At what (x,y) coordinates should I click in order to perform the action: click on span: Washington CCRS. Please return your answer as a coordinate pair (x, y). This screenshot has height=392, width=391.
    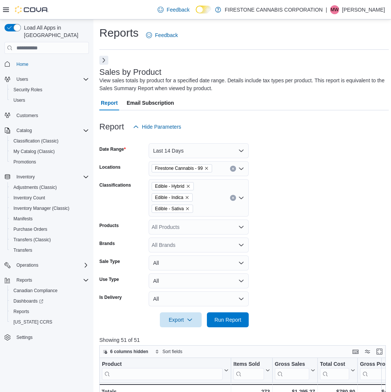
    Looking at the image, I should click on (50, 322).